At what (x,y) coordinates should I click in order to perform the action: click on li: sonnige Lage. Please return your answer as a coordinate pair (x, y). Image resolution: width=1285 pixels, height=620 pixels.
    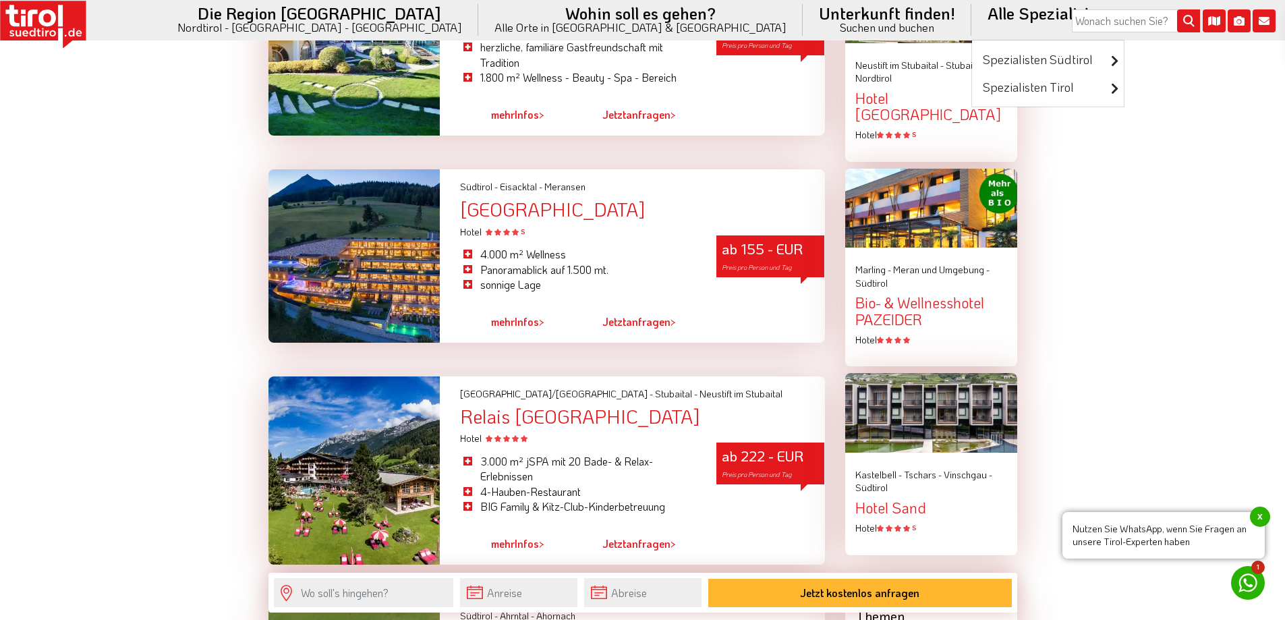
    Looking at the image, I should click on (578, 285).